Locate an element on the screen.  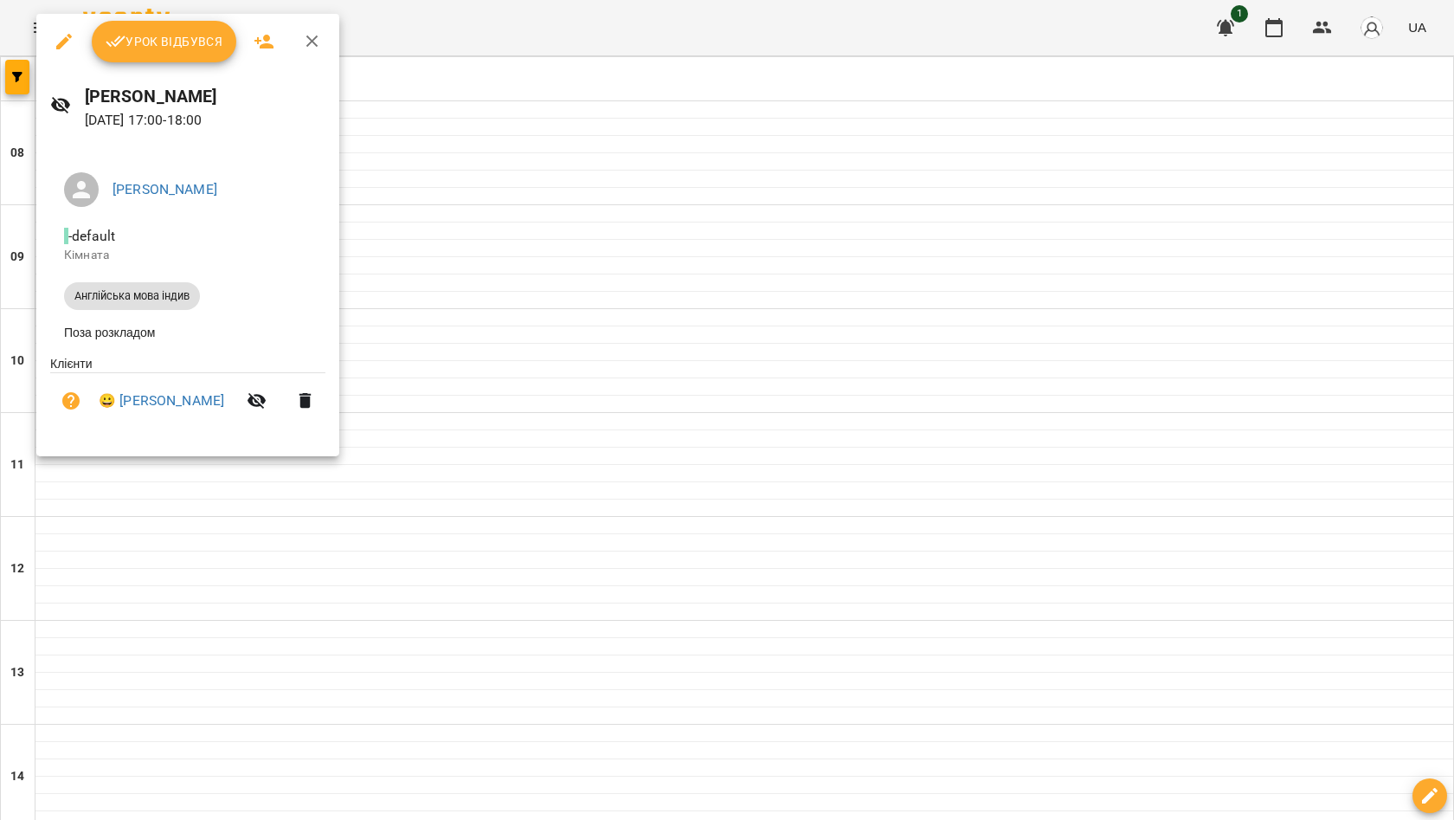
p: Кімната is located at coordinates (188, 255).